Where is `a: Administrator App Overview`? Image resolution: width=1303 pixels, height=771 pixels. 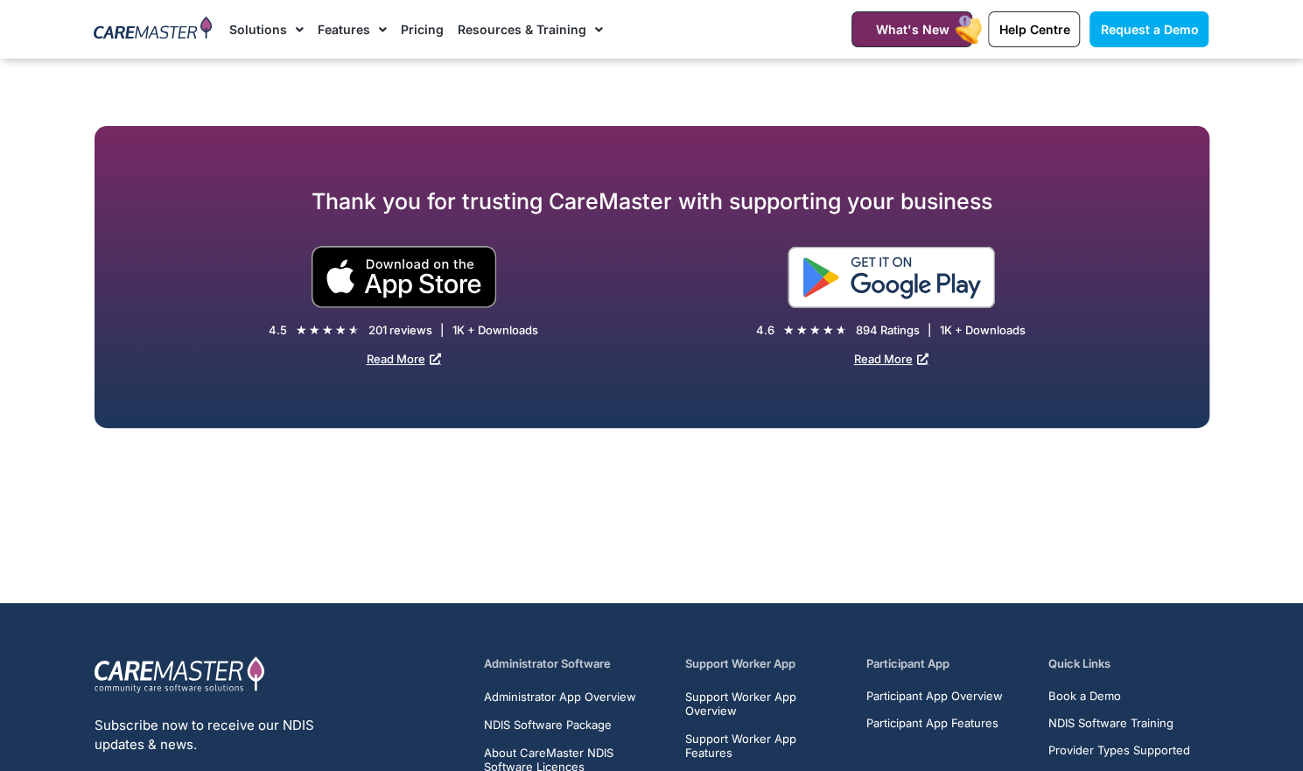 a: Administrator App Overview is located at coordinates (574, 696).